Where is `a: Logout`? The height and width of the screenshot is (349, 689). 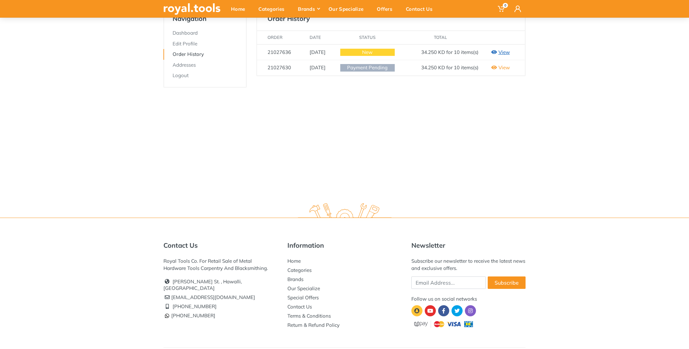 a: Logout is located at coordinates (205, 75).